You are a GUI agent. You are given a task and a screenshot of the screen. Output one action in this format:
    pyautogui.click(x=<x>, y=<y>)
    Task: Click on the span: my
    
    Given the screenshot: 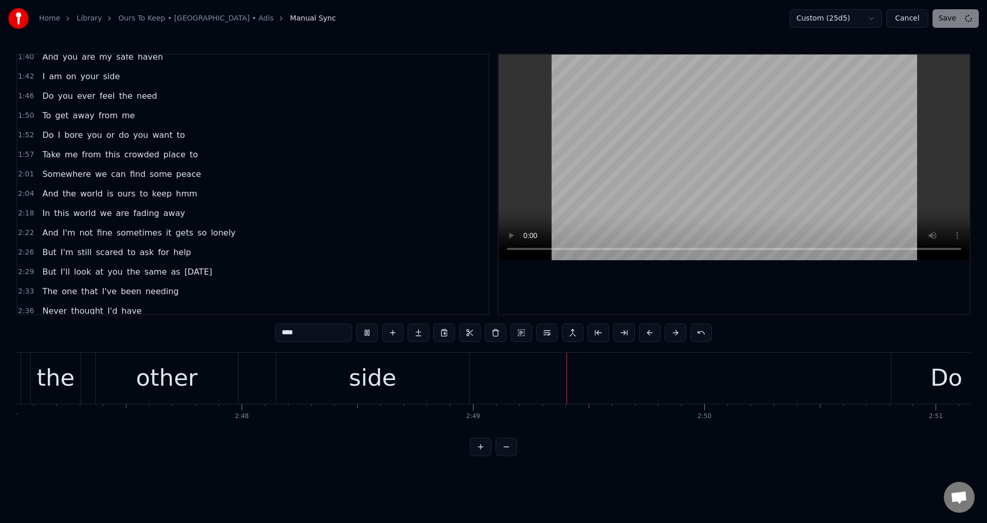 What is the action you would take?
    pyautogui.click(x=105, y=57)
    